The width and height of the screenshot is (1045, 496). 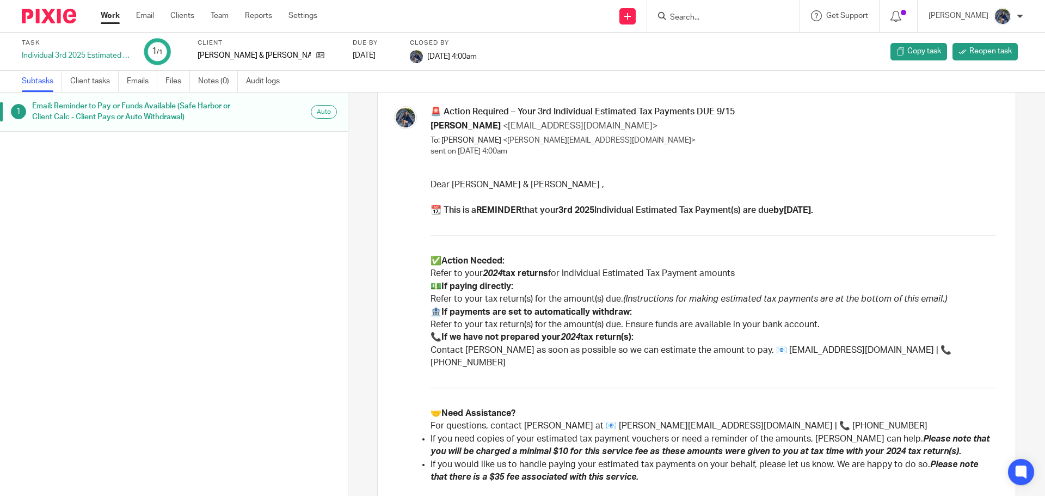 What do you see at coordinates (76, 43) in the screenshot?
I see `label: Task` at bounding box center [76, 43].